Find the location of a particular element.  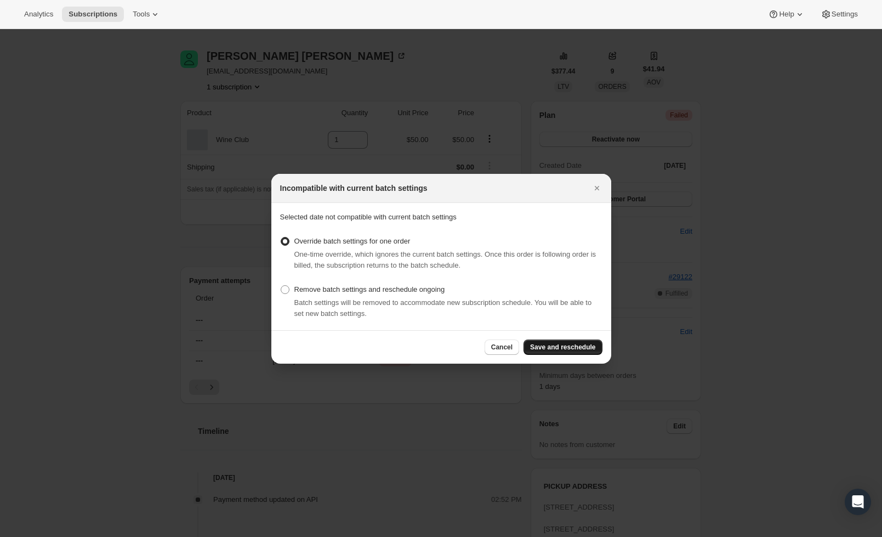

span: Settings is located at coordinates (845, 14).